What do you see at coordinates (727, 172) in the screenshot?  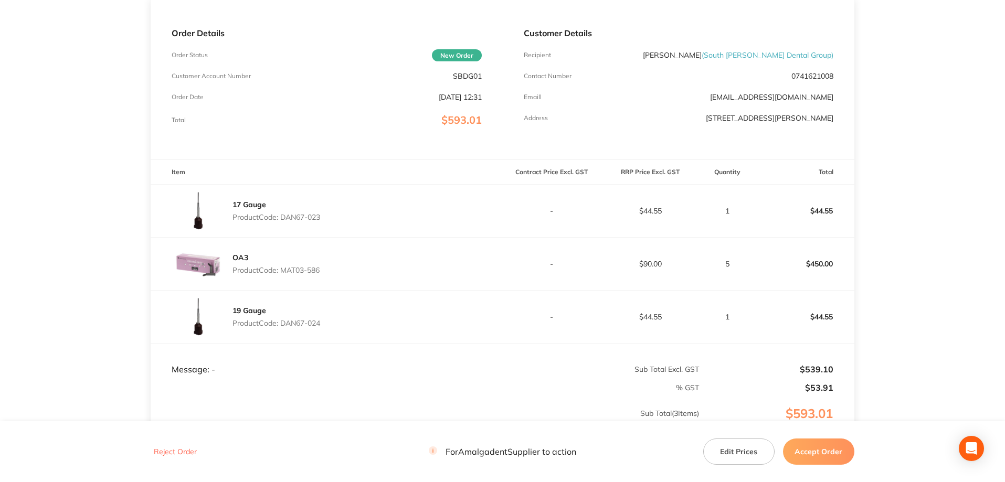 I see `th: Quantity` at bounding box center [727, 172].